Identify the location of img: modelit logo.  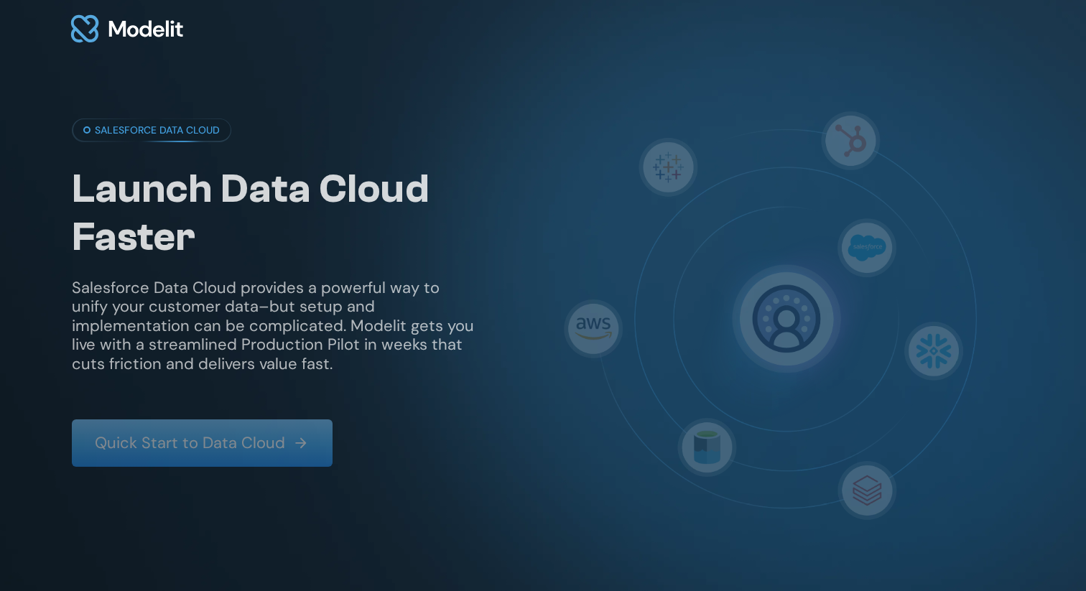
(127, 29).